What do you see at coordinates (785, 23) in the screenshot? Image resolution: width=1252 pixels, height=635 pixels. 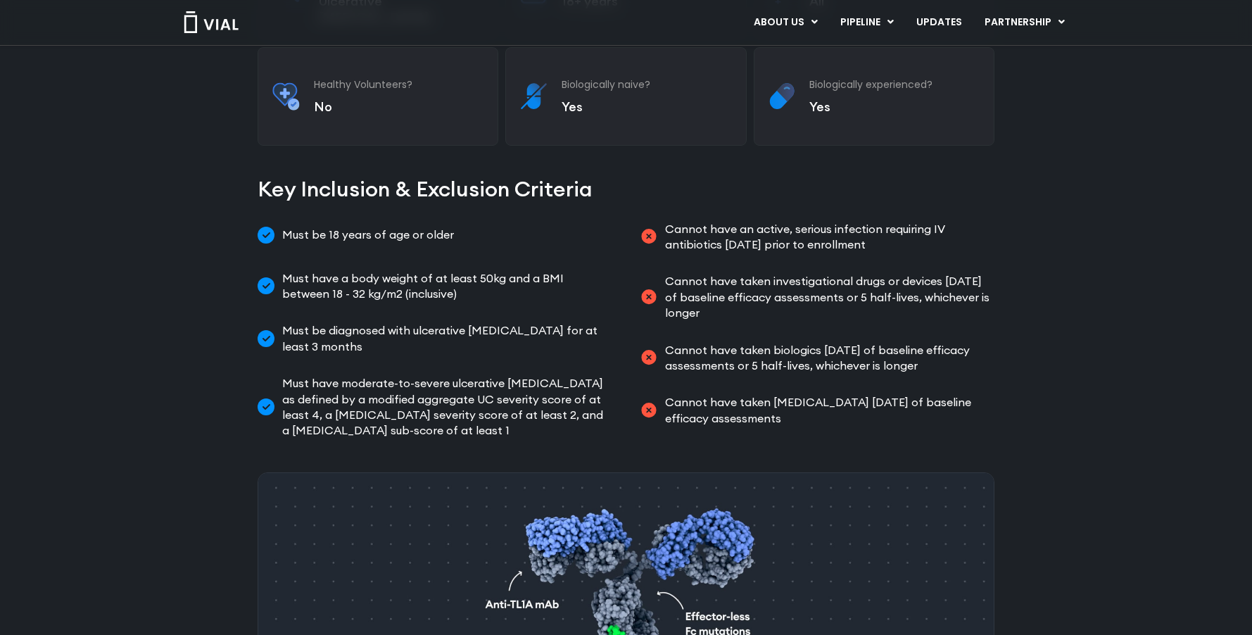 I see `a: ABOUT USMenu Toggle` at bounding box center [785, 23].